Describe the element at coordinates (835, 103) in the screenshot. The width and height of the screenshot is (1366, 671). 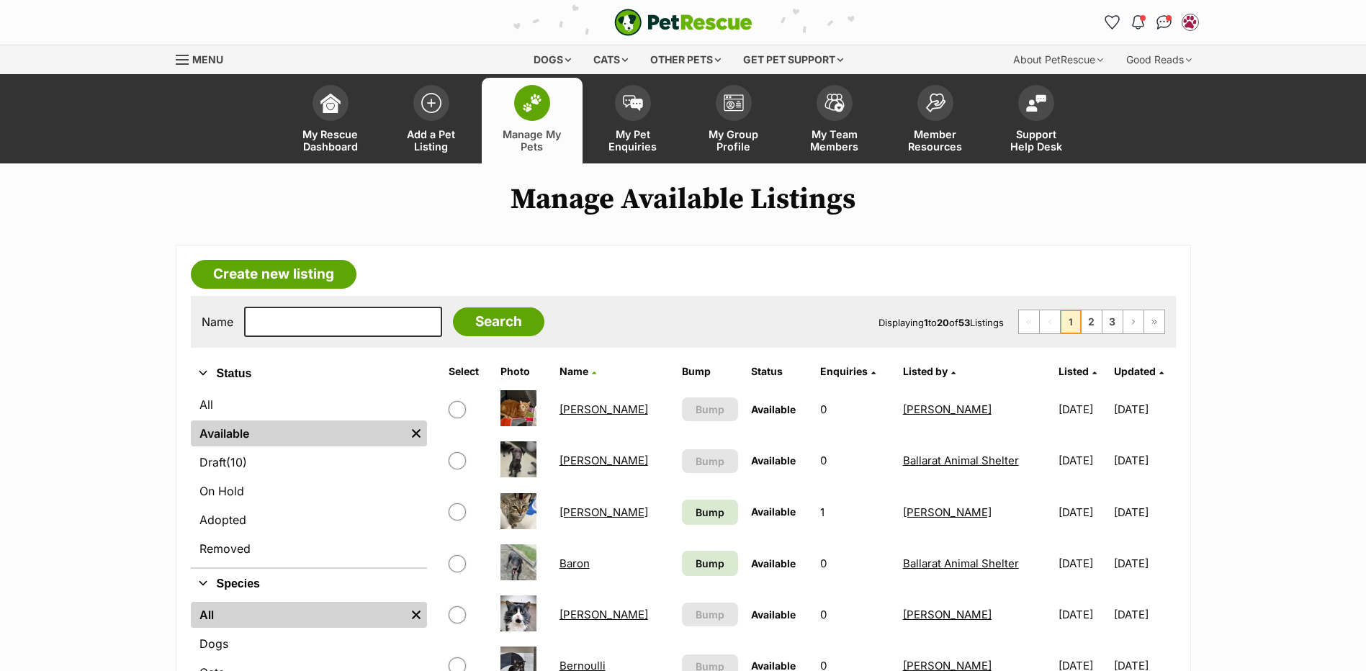
I see `img: team-members-icon-5396bd8760b3fe7c0b43da4ab00e1e3bb1a5d9ba89233759b79545d2d3fc5d0d.svg` at that location.